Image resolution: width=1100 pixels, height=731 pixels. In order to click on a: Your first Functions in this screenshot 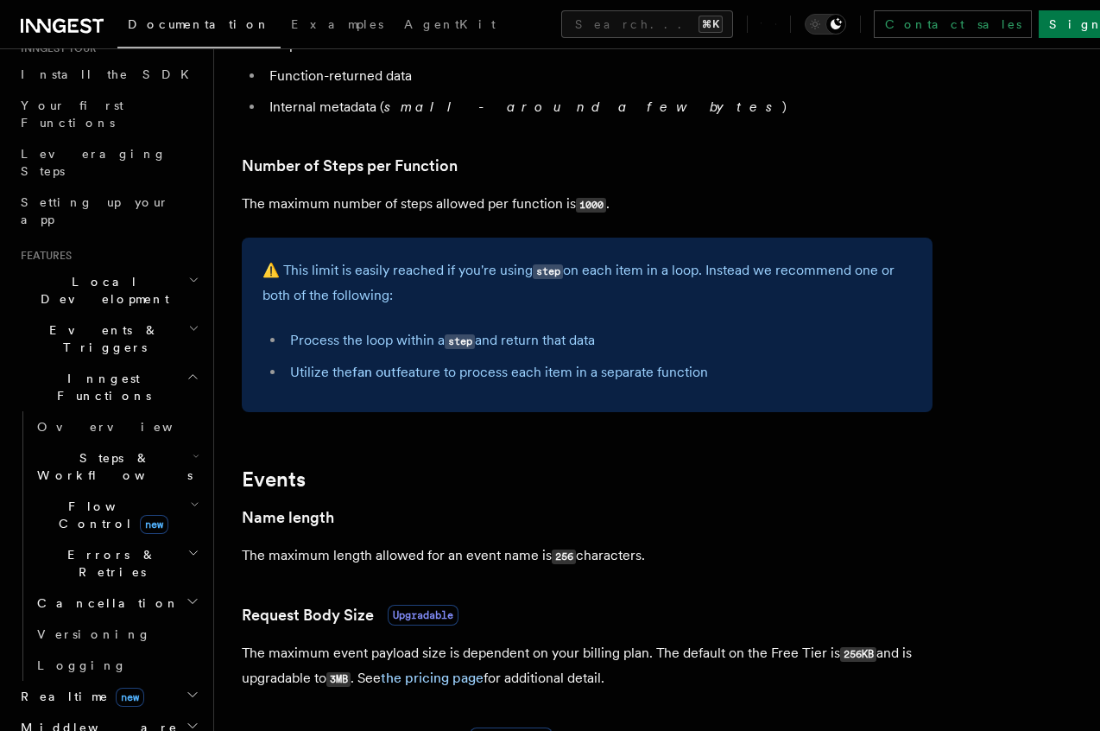, I will do `click(108, 114)`.